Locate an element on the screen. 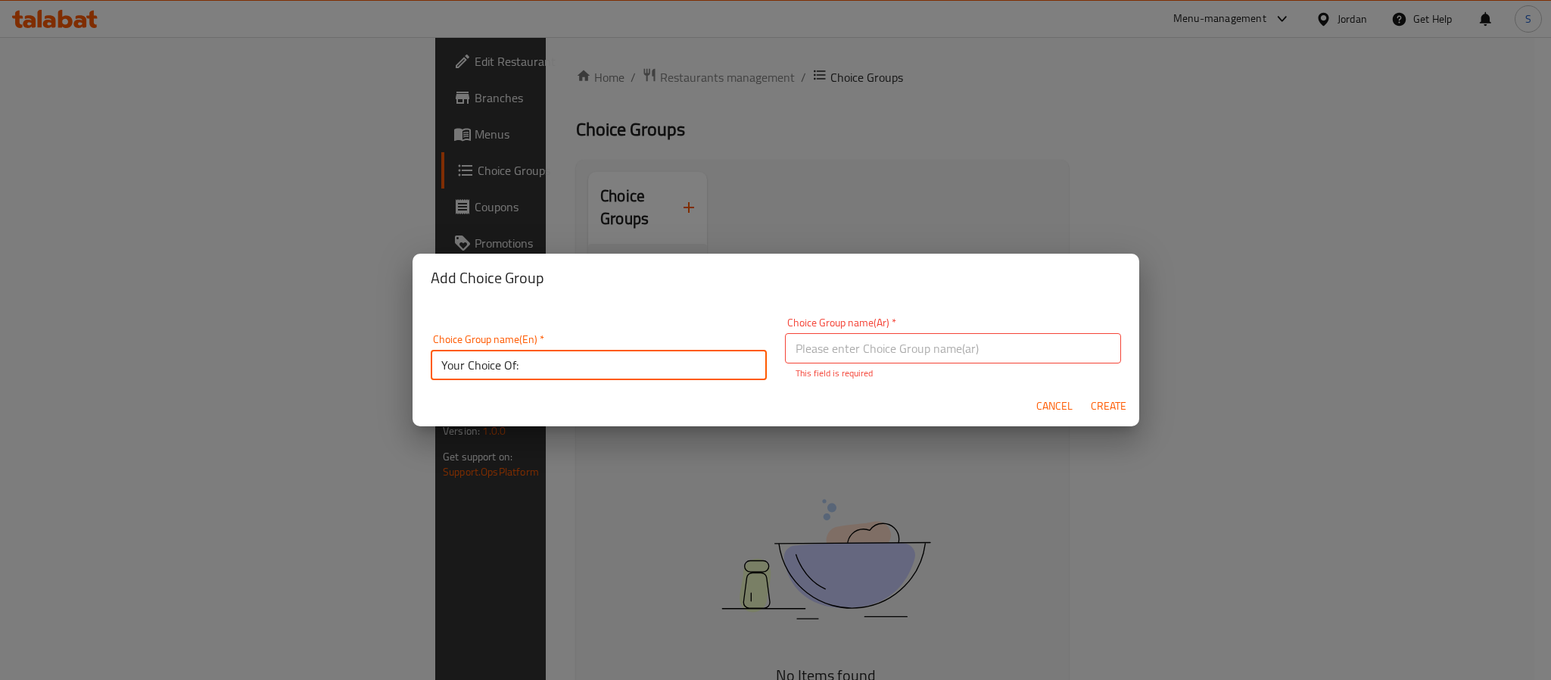 Image resolution: width=1551 pixels, height=680 pixels. input: Please enter Choice Group name(en) is located at coordinates (599, 365).